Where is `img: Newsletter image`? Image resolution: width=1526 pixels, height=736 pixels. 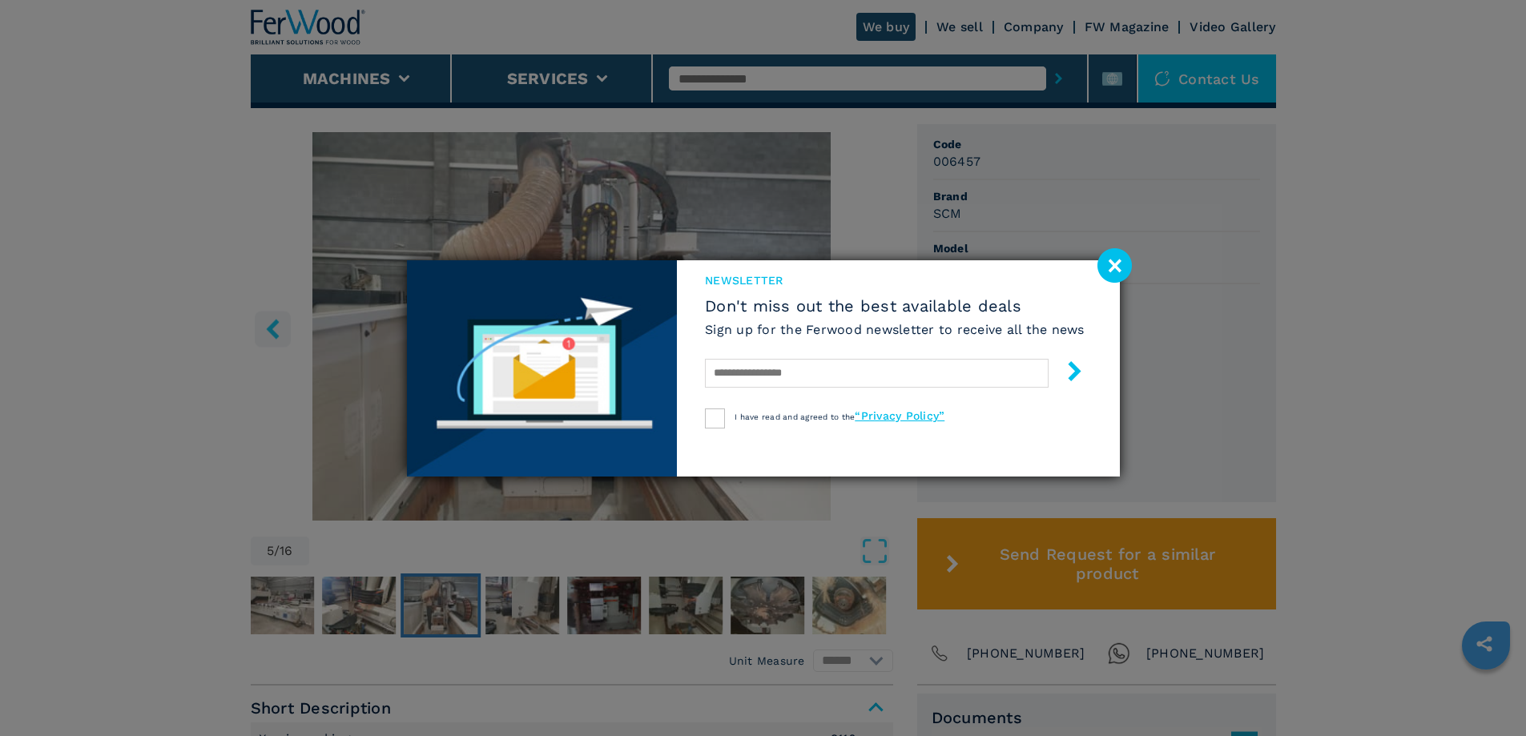
img: Newsletter image is located at coordinates (542, 369).